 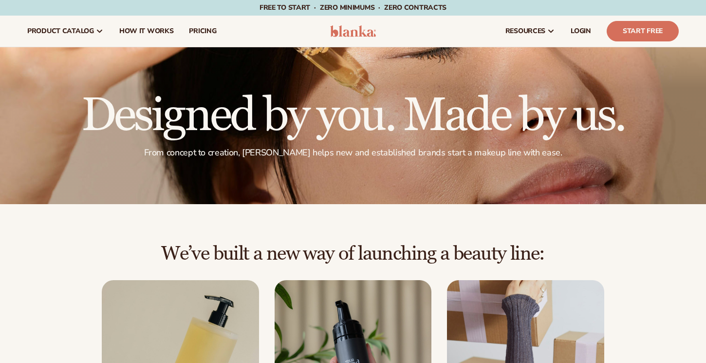 What do you see at coordinates (353, 254) in the screenshot?
I see `h2: We’ve built a new way of launching a beauty line:` at bounding box center [353, 254].